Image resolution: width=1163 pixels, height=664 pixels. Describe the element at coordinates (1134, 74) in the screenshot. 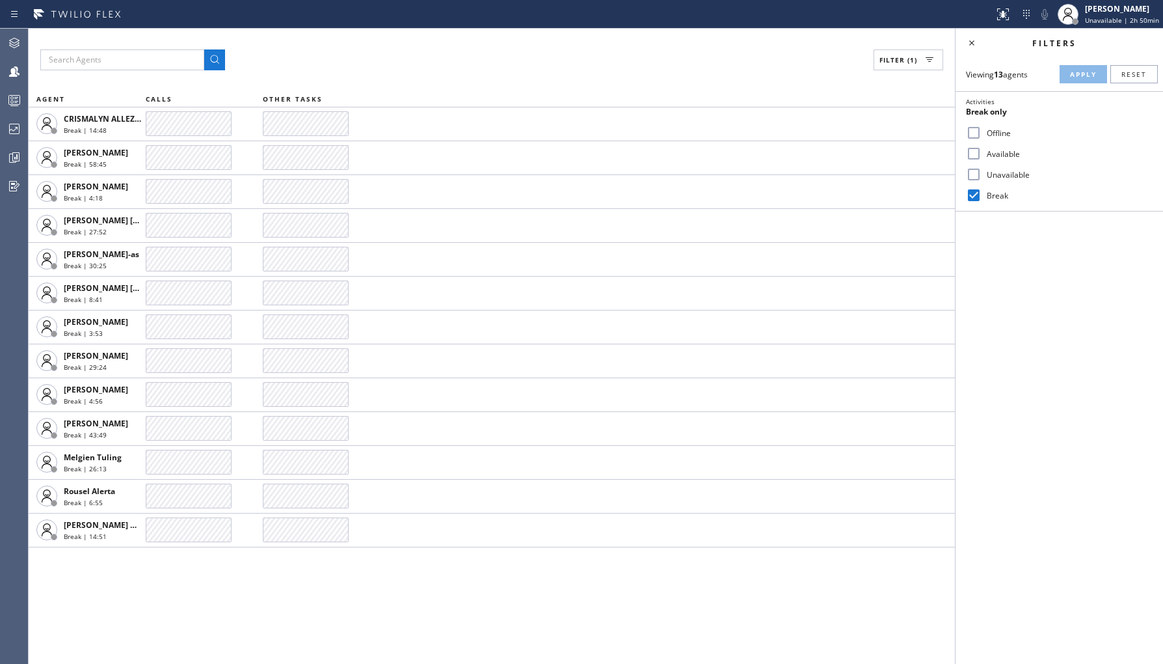

I see `span: Reset` at that location.